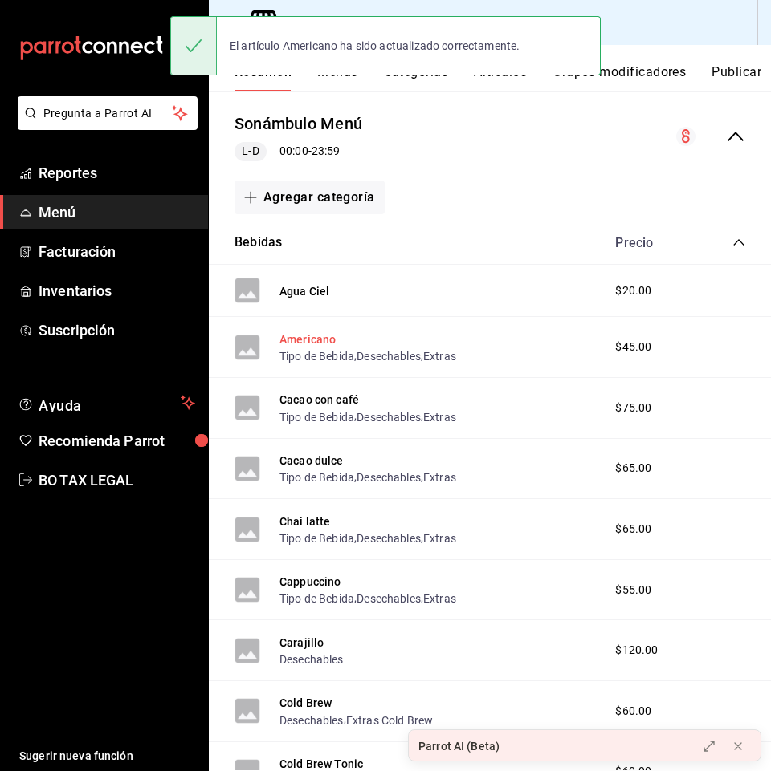  What do you see at coordinates (736, 78) in the screenshot?
I see `button: Publicar` at bounding box center [736, 78].